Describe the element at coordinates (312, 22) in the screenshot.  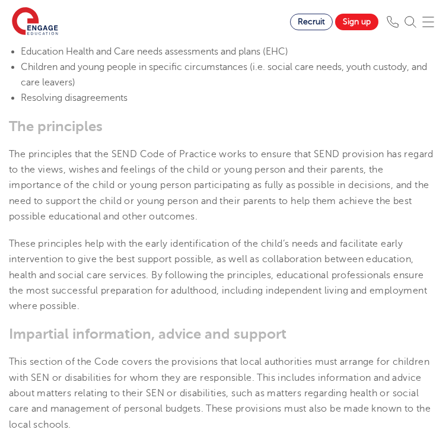
I see `a: Recruit` at that location.